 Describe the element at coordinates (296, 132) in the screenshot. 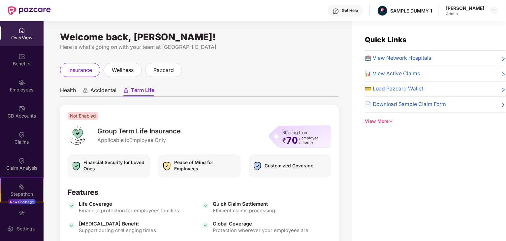

I see `span: Starting from` at that location.